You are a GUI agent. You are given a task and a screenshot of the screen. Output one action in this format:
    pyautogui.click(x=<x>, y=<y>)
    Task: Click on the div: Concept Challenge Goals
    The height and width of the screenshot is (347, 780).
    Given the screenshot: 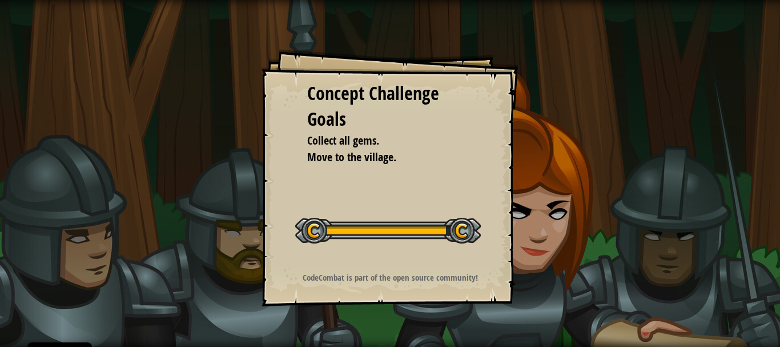 What is the action you would take?
    pyautogui.click(x=390, y=106)
    